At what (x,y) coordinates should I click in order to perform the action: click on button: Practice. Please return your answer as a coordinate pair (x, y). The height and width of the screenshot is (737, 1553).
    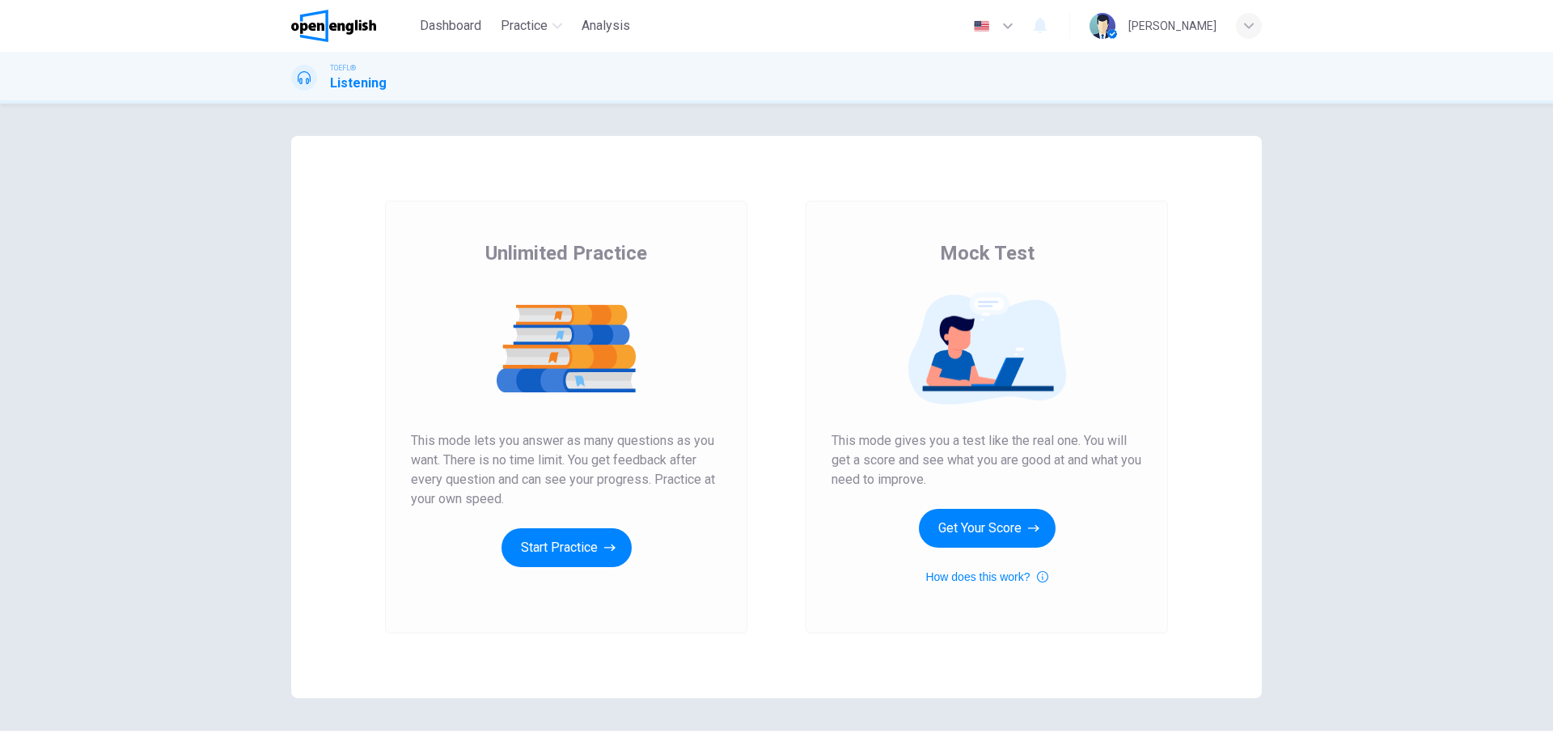
    Looking at the image, I should click on (531, 26).